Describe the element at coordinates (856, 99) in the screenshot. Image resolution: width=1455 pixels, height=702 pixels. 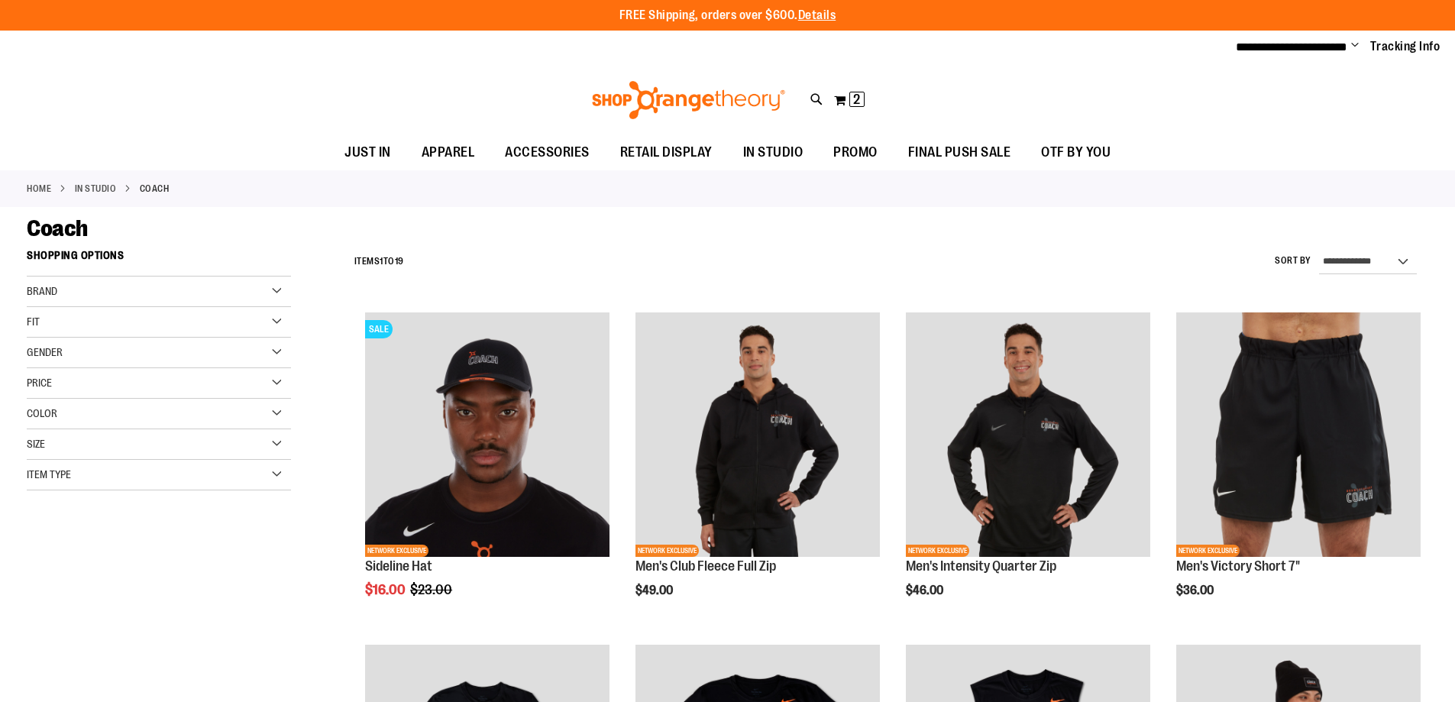
I see `span: 2` at that location.